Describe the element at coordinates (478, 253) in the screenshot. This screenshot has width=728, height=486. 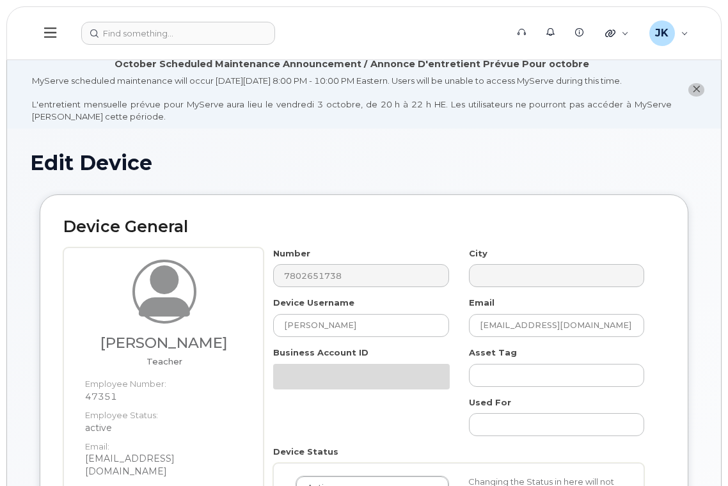
I see `label: City` at that location.